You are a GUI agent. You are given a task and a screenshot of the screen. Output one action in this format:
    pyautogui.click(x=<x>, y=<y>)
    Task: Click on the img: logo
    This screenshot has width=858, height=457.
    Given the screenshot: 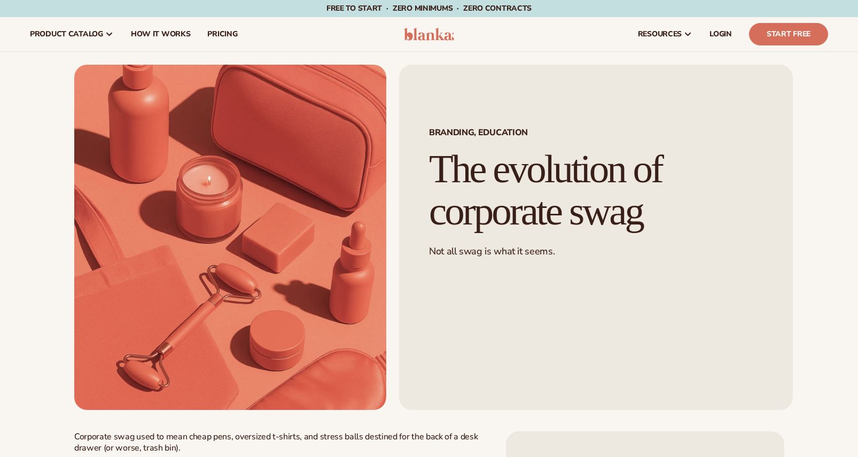 What is the action you would take?
    pyautogui.click(x=429, y=34)
    